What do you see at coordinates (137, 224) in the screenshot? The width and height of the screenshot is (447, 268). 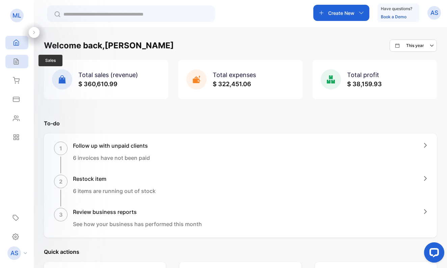 I see `p: See how your business has performed this month` at bounding box center [137, 224].